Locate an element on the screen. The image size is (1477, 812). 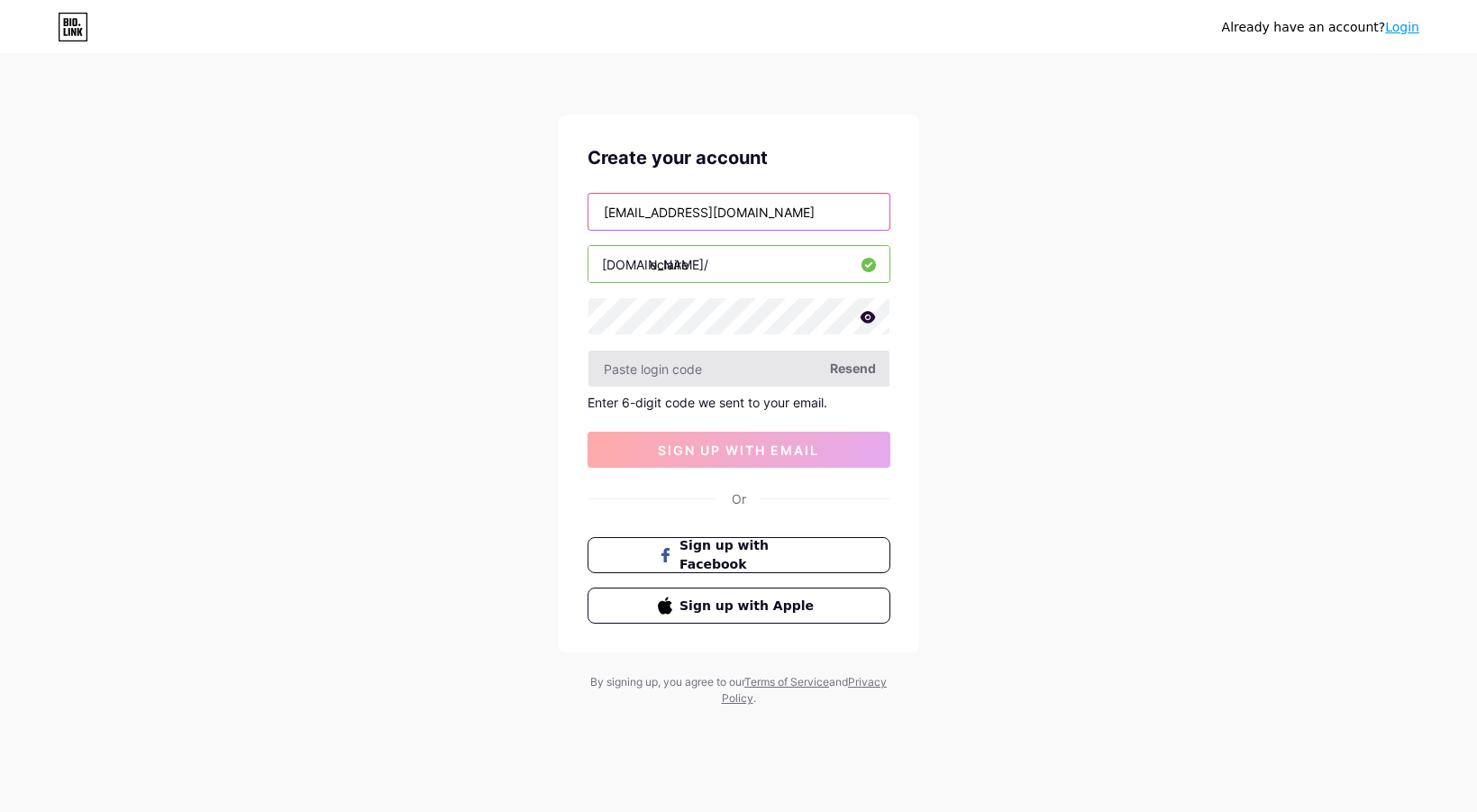
a: Terms of Service is located at coordinates (787, 681).